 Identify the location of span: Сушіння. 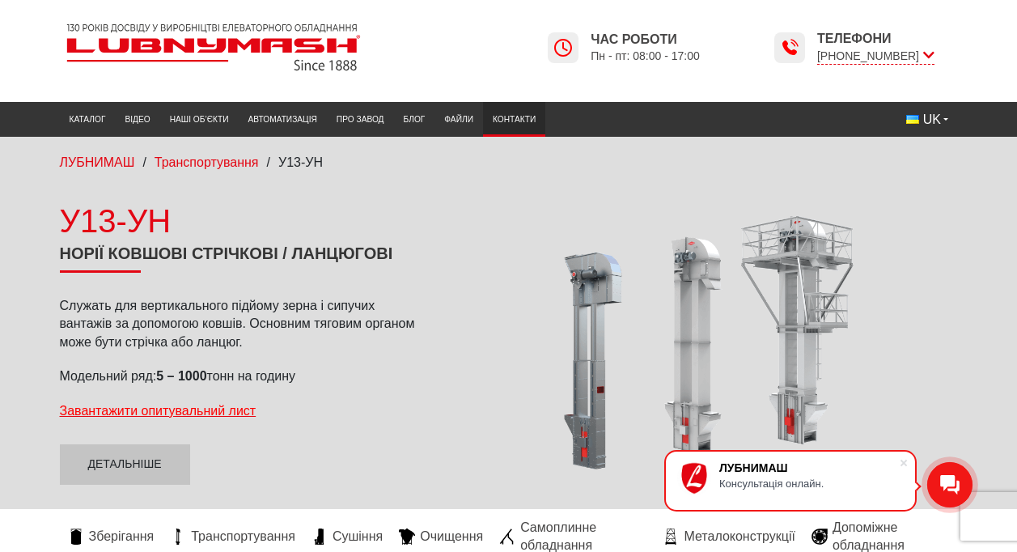
(358, 537).